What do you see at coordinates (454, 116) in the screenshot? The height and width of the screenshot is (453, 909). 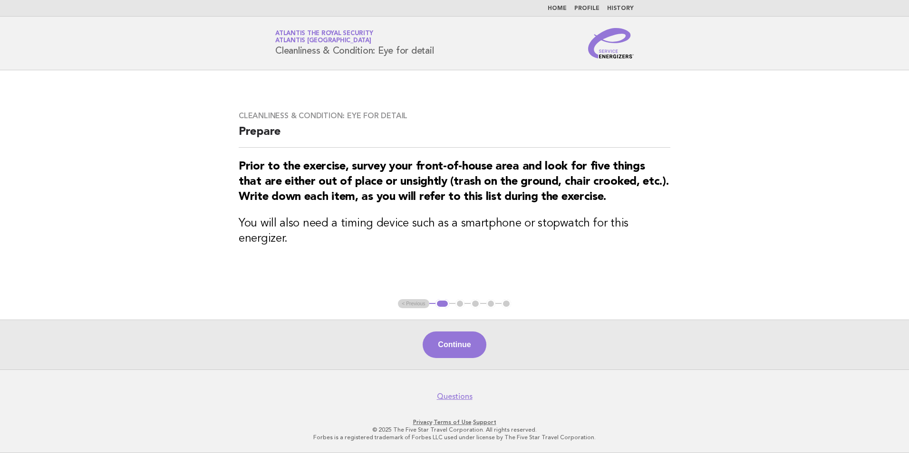 I see `h3: Cleanliness & Condition: Eye for detail` at bounding box center [454, 116].